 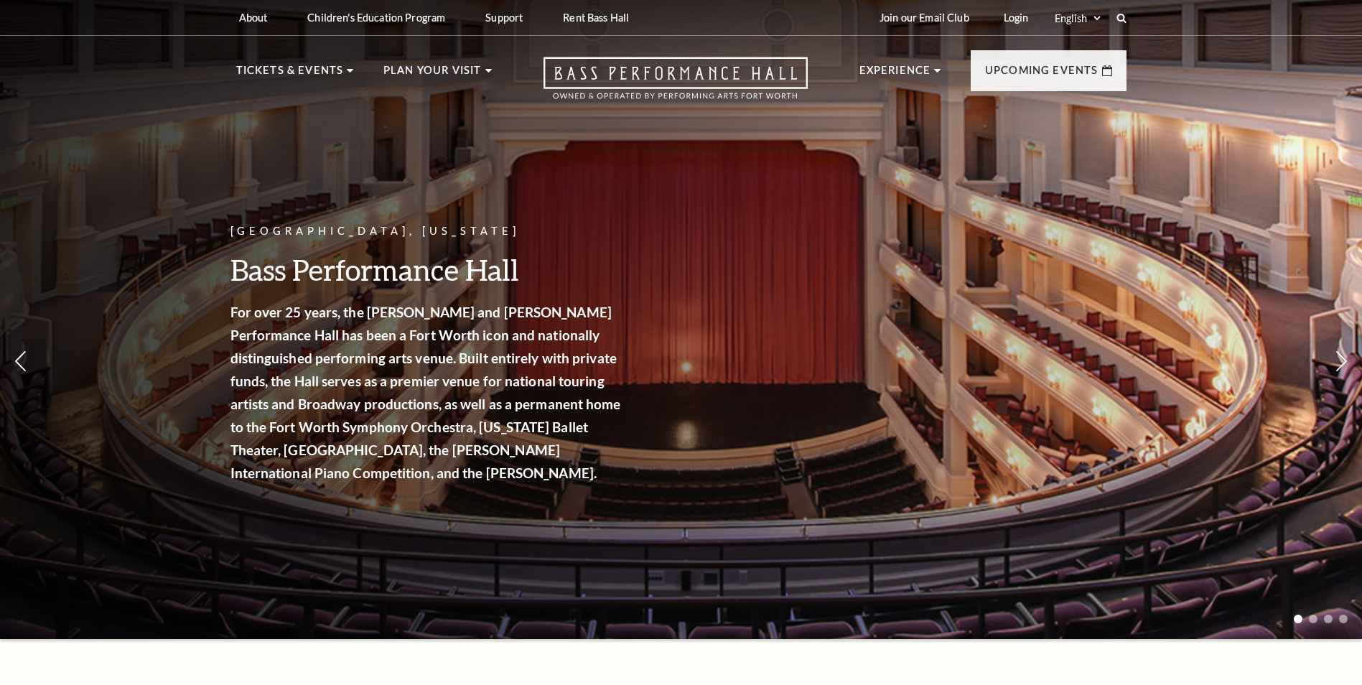 I want to click on h3: Bass Performance Hall, so click(x=428, y=269).